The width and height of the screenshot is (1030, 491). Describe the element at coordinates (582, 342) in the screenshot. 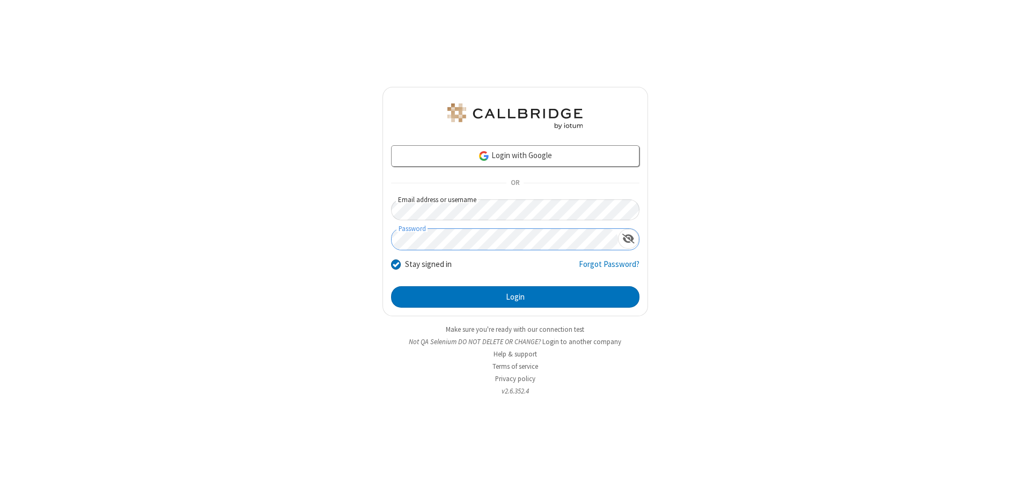

I see `button: Login to another company` at that location.